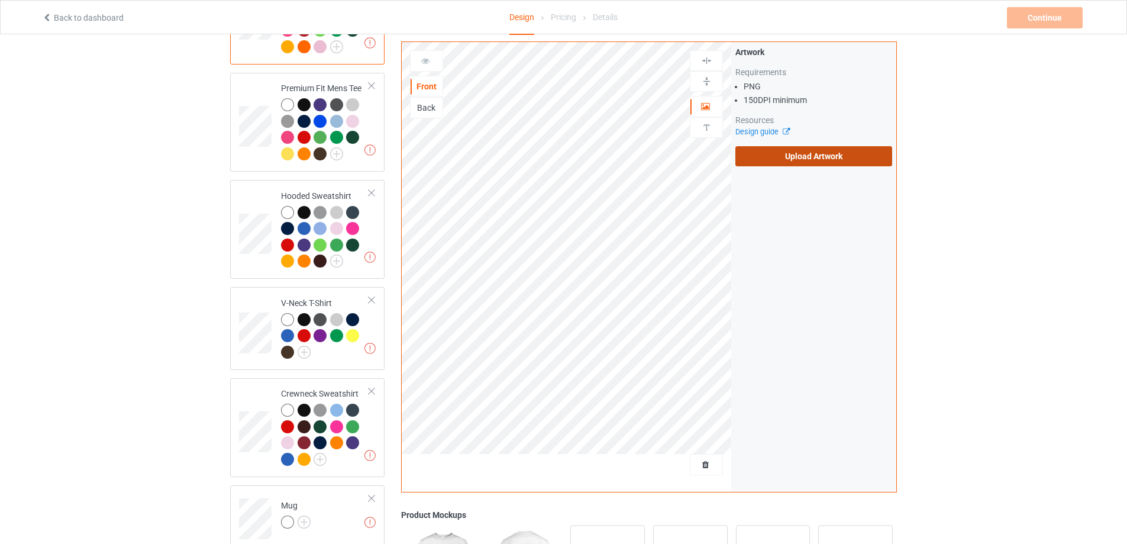 The image size is (1127, 544). What do you see at coordinates (563, 17) in the screenshot?
I see `div: Pricing` at bounding box center [563, 17].